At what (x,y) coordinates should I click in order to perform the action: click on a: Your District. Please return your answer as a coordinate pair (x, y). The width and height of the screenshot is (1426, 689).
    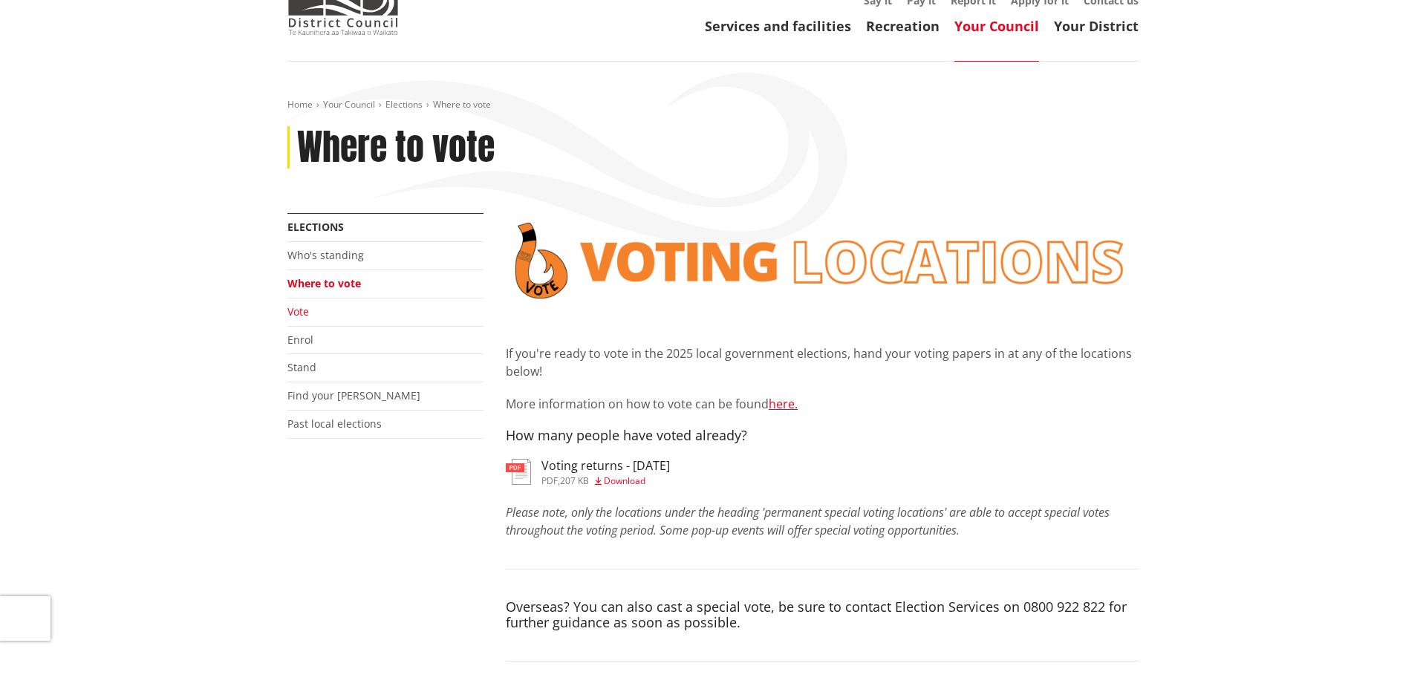
    Looking at the image, I should click on (1096, 26).